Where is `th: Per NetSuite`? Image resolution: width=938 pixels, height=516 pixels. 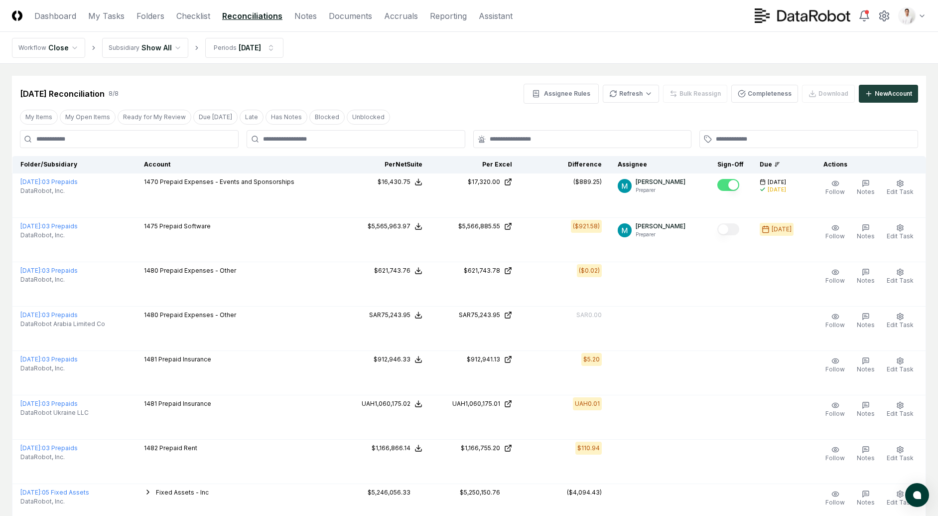
th: Per NetSuite is located at coordinates (386, 164).